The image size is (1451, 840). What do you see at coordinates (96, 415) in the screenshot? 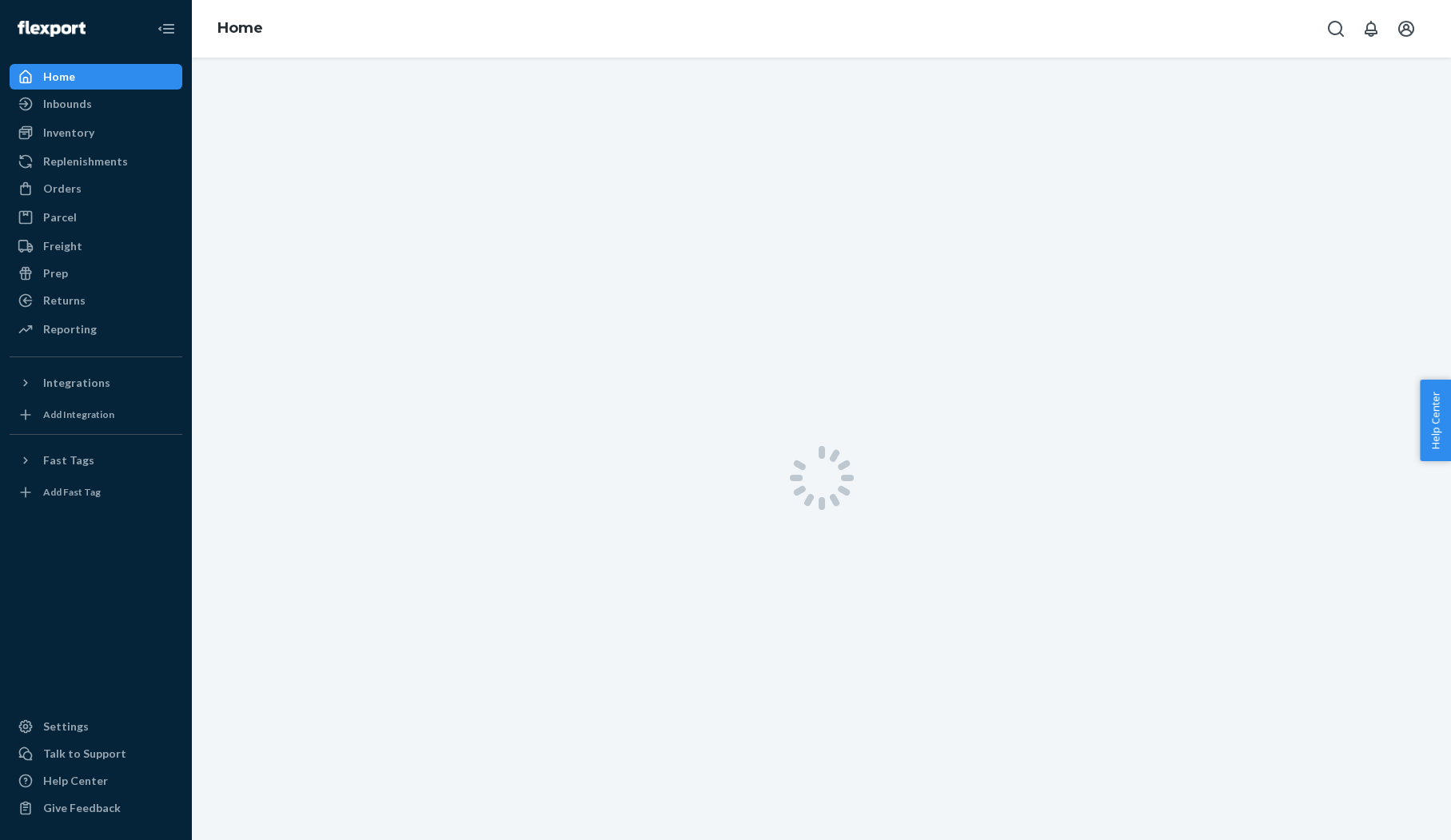
I see `a: Add Integration` at bounding box center [96, 415].